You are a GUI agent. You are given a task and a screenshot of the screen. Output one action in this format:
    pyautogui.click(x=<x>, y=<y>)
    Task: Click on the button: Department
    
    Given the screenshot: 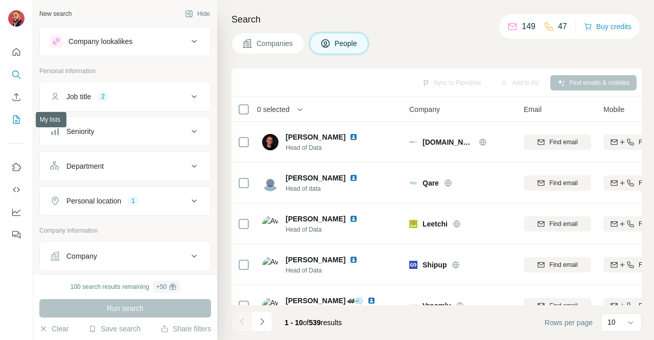 What is the action you would take?
    pyautogui.click(x=125, y=166)
    